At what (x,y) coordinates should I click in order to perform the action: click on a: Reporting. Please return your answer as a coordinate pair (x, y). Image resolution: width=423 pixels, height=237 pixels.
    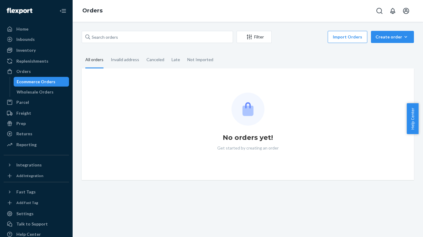
    Looking at the image, I should click on (36, 145).